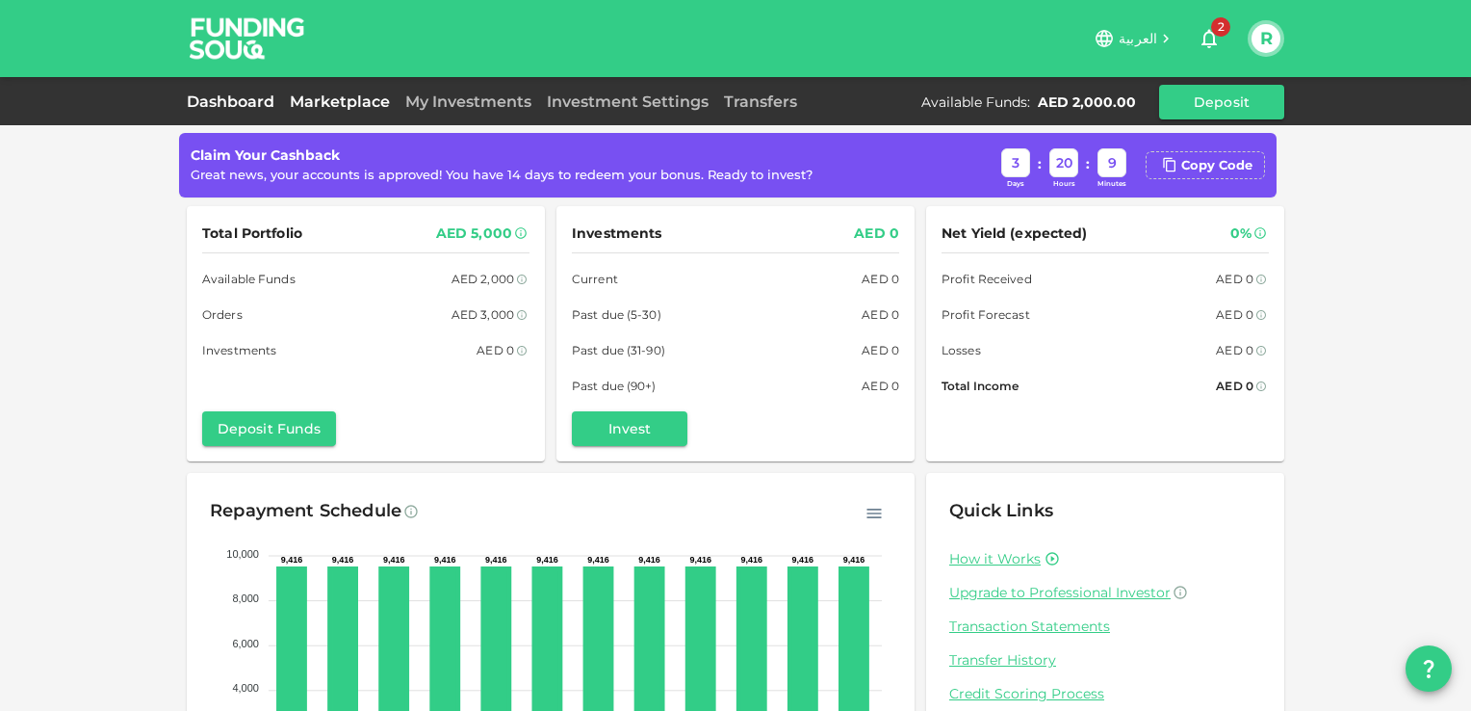 The width and height of the screenshot is (1471, 711). I want to click on span: Upgrade to Professional Investor, so click(1060, 592).